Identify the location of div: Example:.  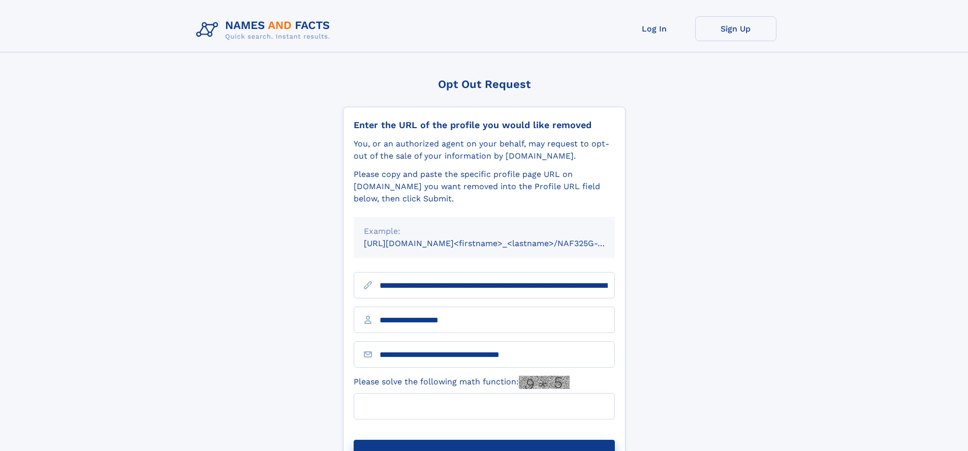
(484, 231).